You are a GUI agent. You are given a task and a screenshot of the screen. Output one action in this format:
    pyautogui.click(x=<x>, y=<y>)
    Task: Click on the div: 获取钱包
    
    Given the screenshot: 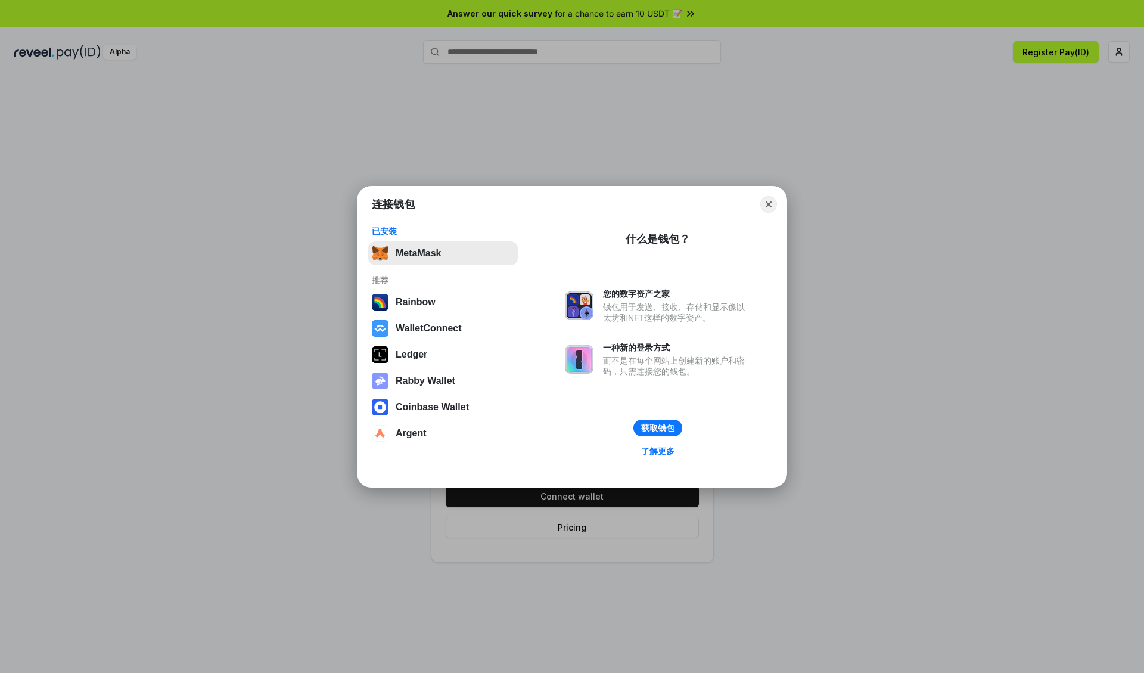 What is the action you would take?
    pyautogui.click(x=658, y=428)
    